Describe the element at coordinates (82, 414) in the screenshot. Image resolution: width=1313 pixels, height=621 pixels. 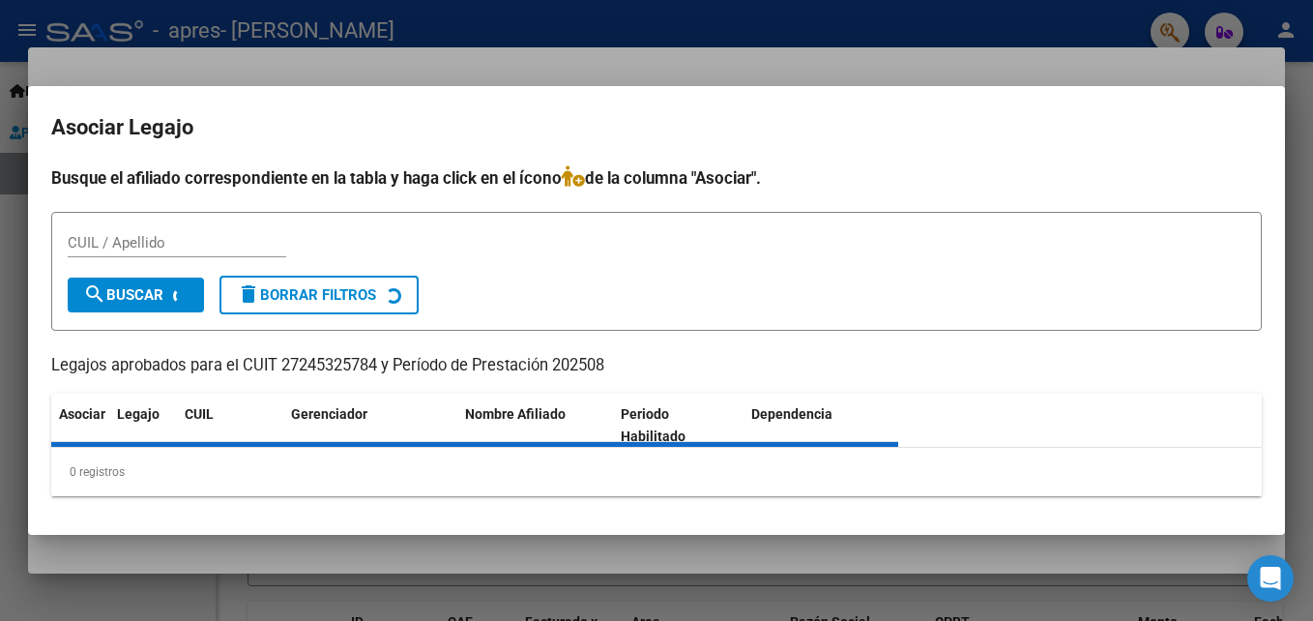
I see `span: Asociar` at that location.